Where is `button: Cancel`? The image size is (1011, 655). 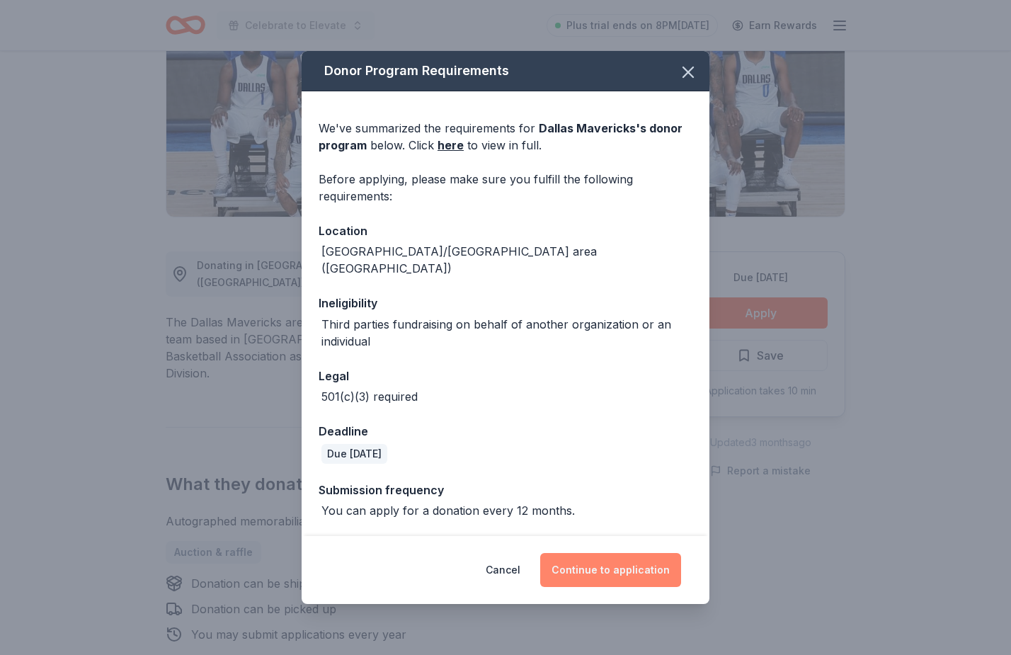
button: Cancel is located at coordinates (503, 570).